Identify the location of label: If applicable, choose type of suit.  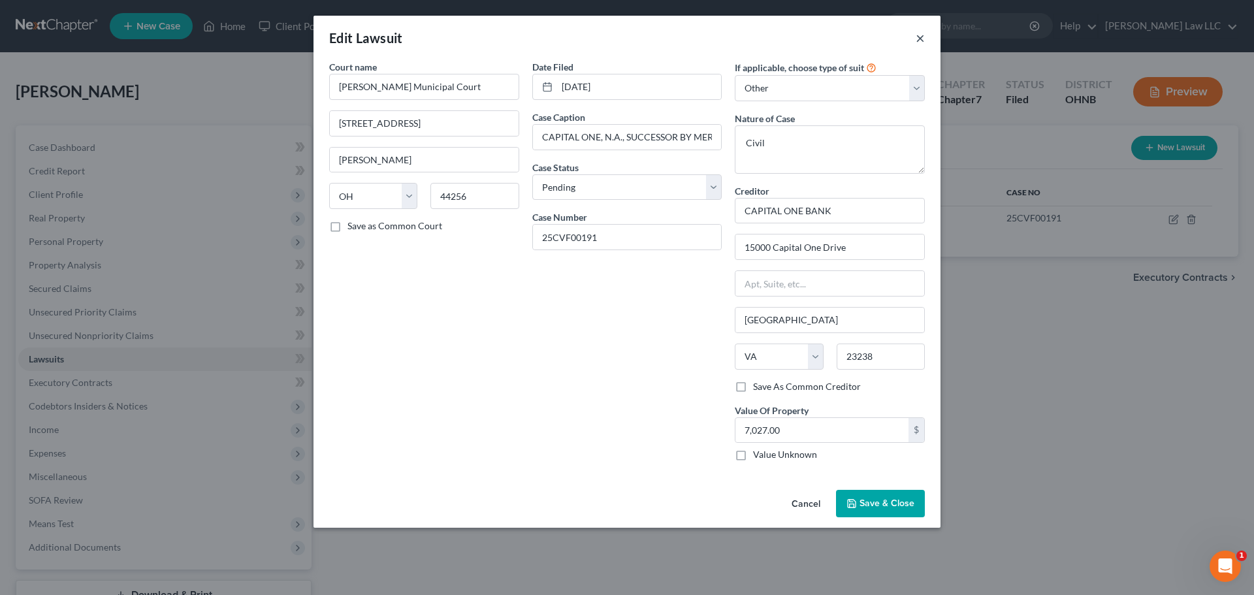
(799, 67).